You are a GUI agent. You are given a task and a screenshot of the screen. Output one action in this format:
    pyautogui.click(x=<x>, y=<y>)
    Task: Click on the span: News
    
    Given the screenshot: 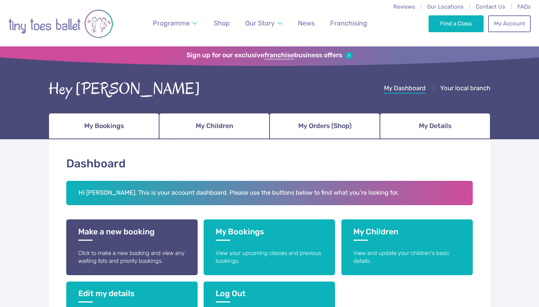 What is the action you would take?
    pyautogui.click(x=306, y=23)
    